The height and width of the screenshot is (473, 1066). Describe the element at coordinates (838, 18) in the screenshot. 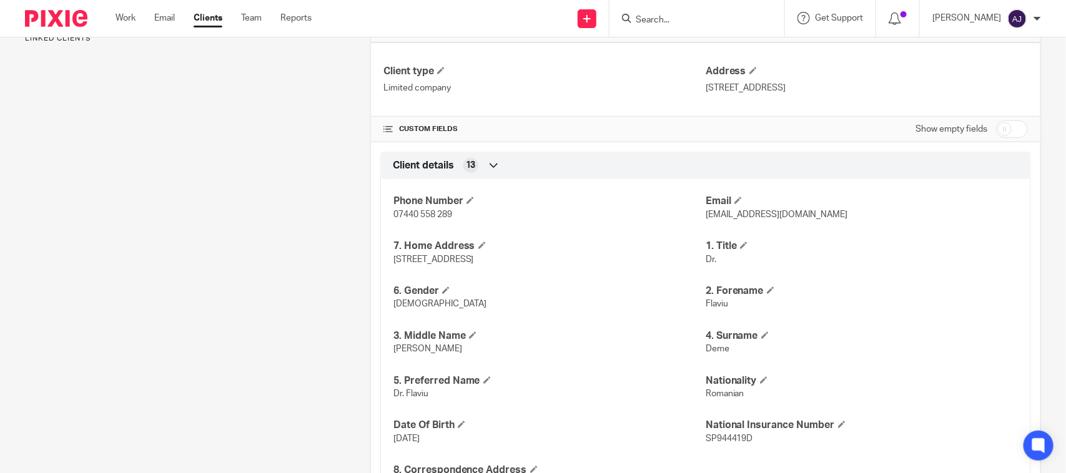

I see `span: Get Support` at that location.